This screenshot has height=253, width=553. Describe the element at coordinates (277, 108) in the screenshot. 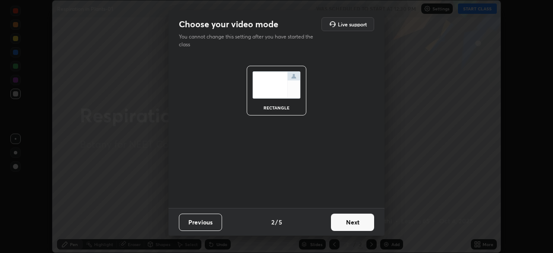

I see `div: rectangle` at that location.